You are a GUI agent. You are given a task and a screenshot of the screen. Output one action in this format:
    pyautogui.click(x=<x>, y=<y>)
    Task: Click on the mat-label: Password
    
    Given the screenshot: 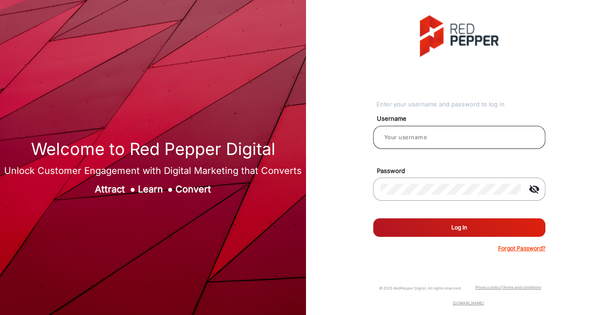 What is the action you would take?
    pyautogui.click(x=463, y=171)
    